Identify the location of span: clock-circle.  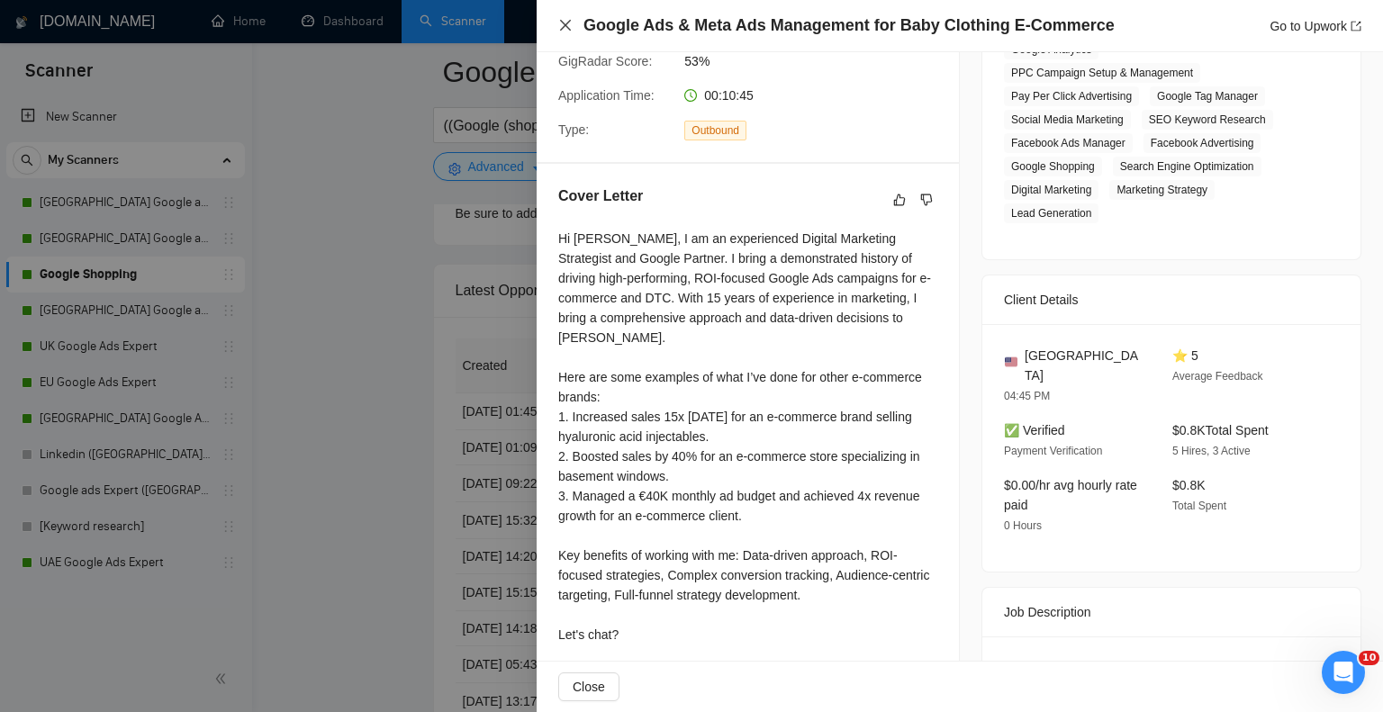
(691, 95).